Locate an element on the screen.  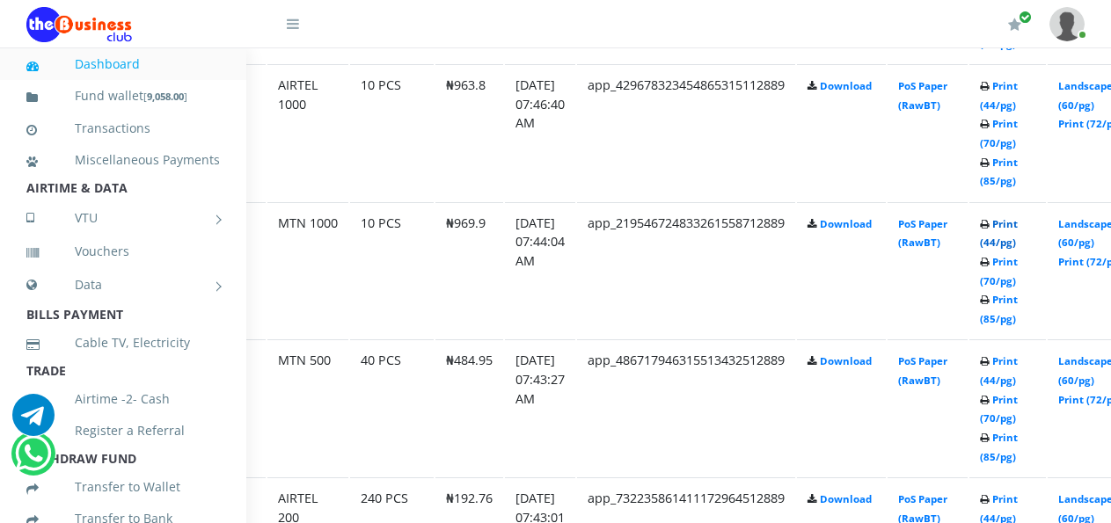
td: app_486717946315513432512889 is located at coordinates (686, 407).